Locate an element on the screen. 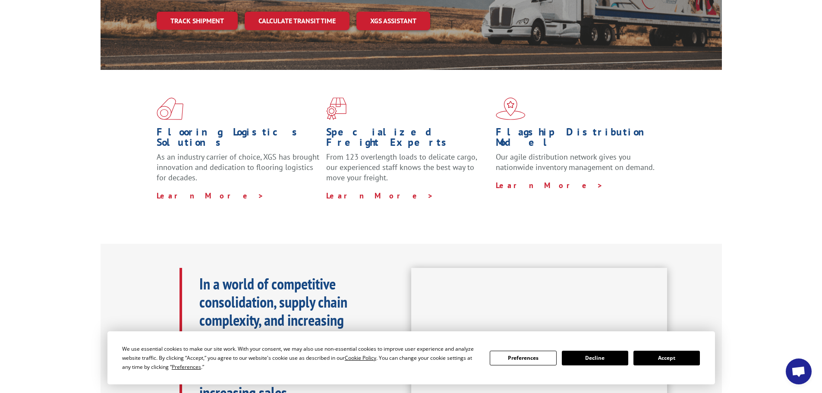 This screenshot has height=393, width=822. a: XGS ASSISTANT is located at coordinates (393, 21).